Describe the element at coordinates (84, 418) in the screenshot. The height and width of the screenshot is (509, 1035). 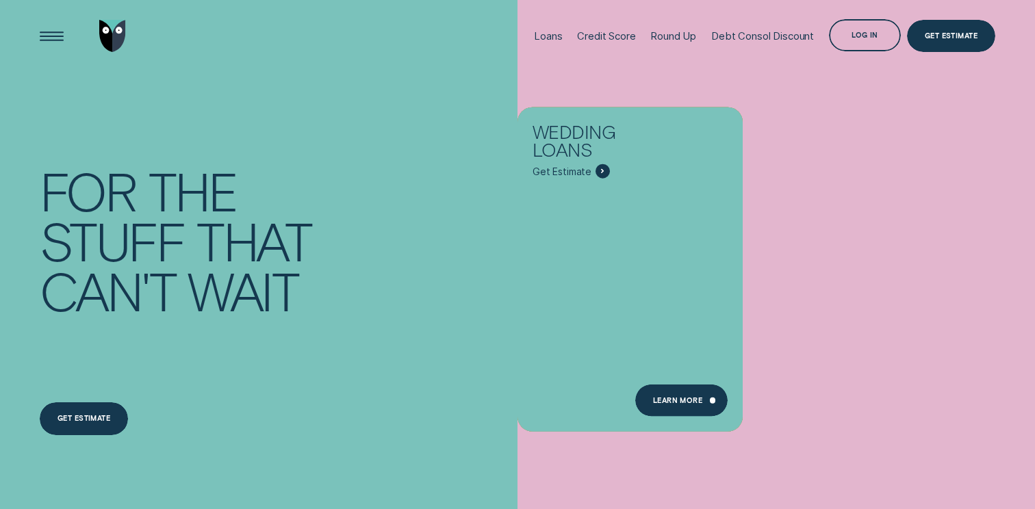
I see `a: Get estimate` at that location.